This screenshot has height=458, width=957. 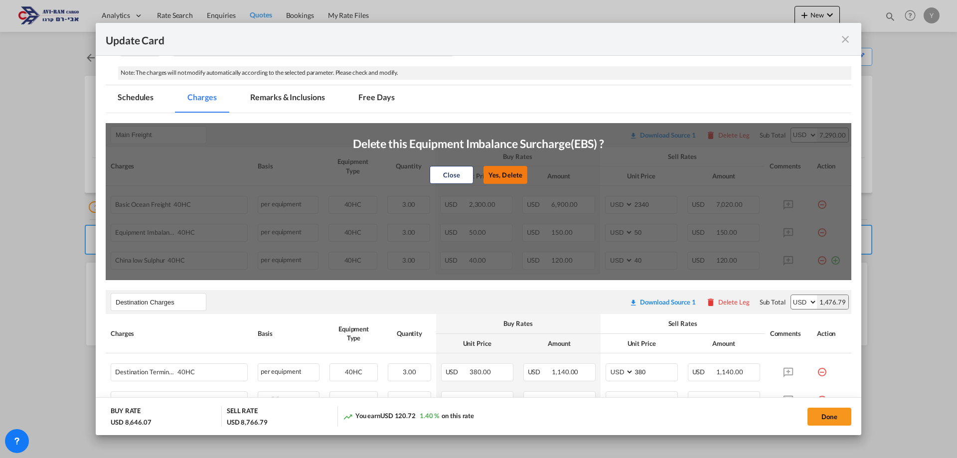 I want to click on div: Sell Rates, so click(x=683, y=323).